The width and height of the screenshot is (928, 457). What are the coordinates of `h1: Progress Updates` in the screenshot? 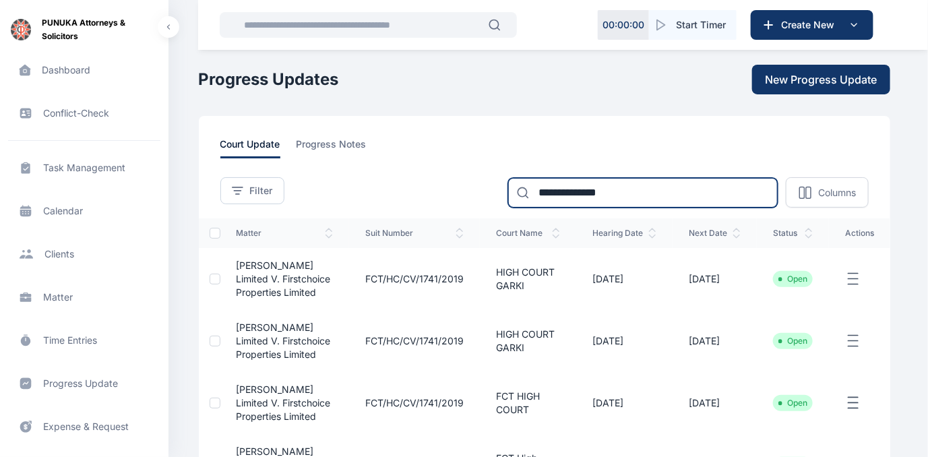 It's located at (269, 80).